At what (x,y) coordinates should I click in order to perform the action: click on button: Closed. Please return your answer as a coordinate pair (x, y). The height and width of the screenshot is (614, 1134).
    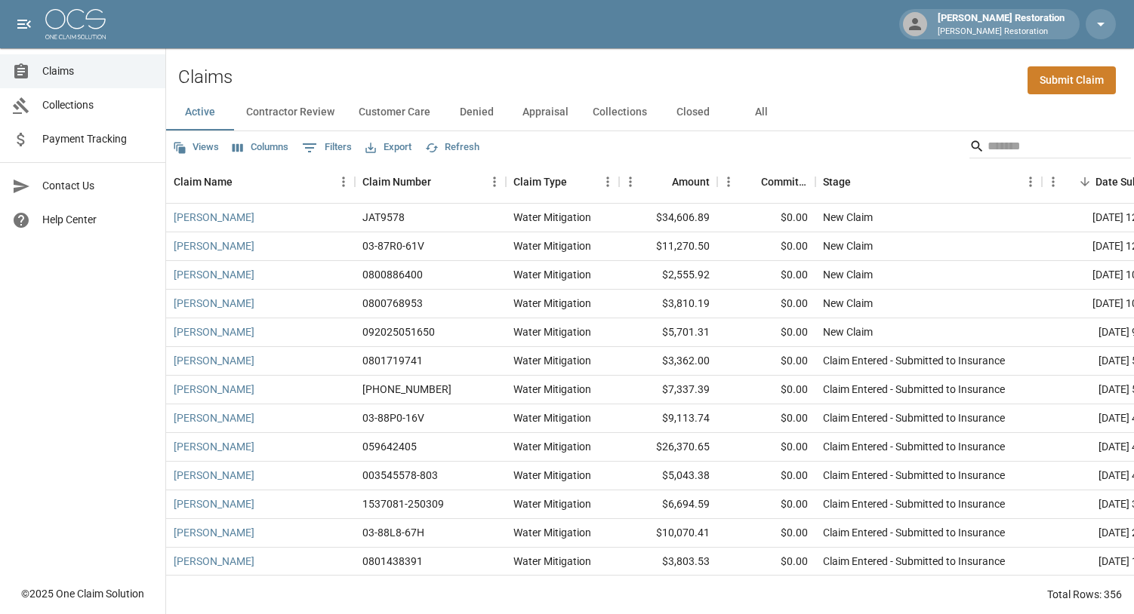
    Looking at the image, I should click on (693, 112).